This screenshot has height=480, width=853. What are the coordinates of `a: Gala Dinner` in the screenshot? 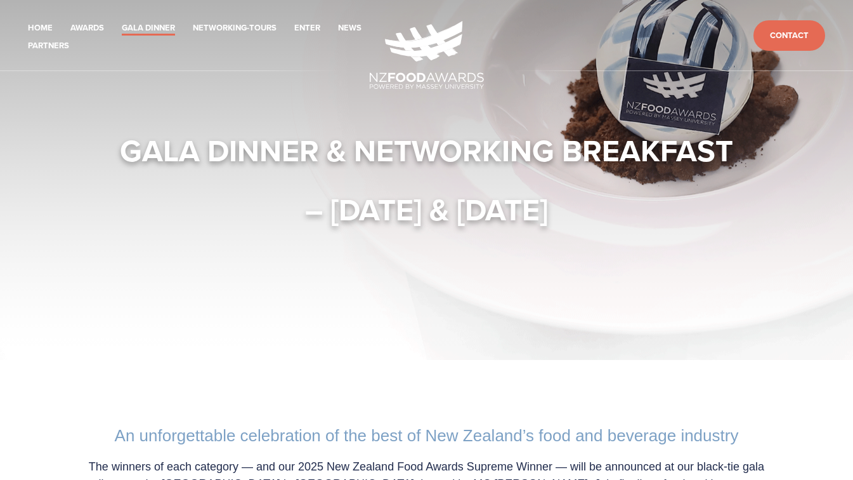 It's located at (148, 28).